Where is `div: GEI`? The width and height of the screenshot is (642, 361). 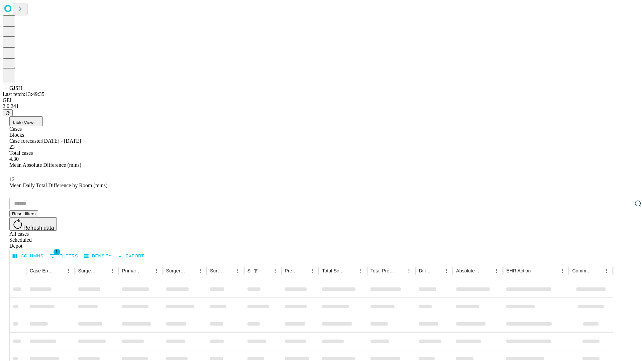 div: GEI is located at coordinates (321, 100).